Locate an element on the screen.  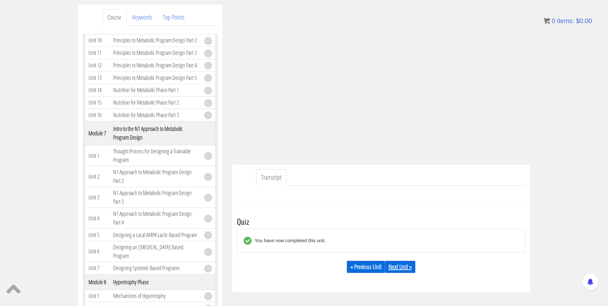
td: Unit 4 is located at coordinates (97, 218).